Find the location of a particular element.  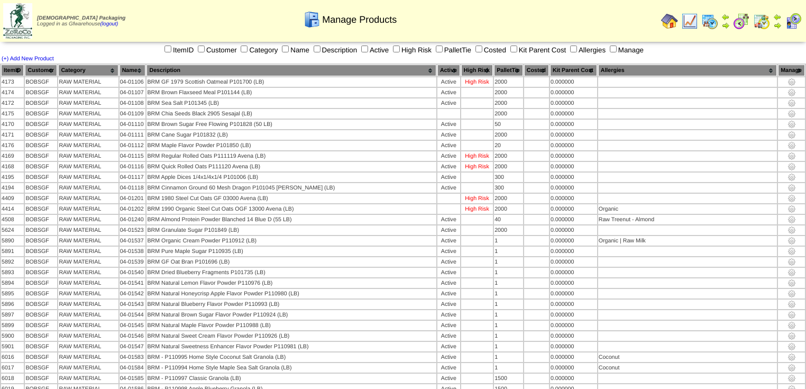

input: Manage is located at coordinates (613, 49).